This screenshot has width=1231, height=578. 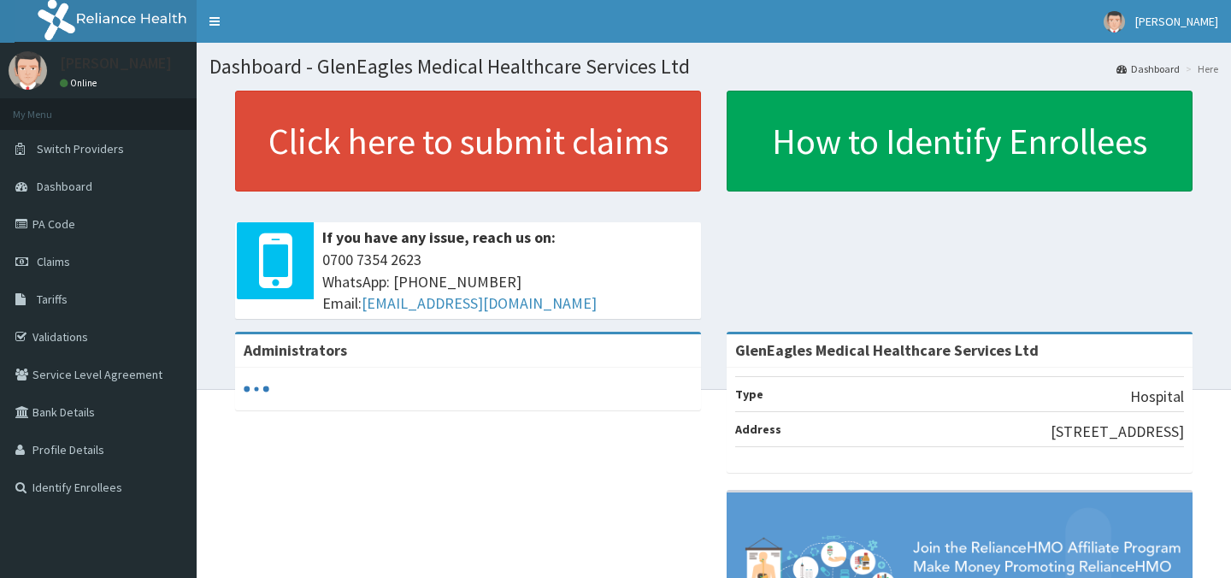 What do you see at coordinates (80, 149) in the screenshot?
I see `span: Switch Providers` at bounding box center [80, 149].